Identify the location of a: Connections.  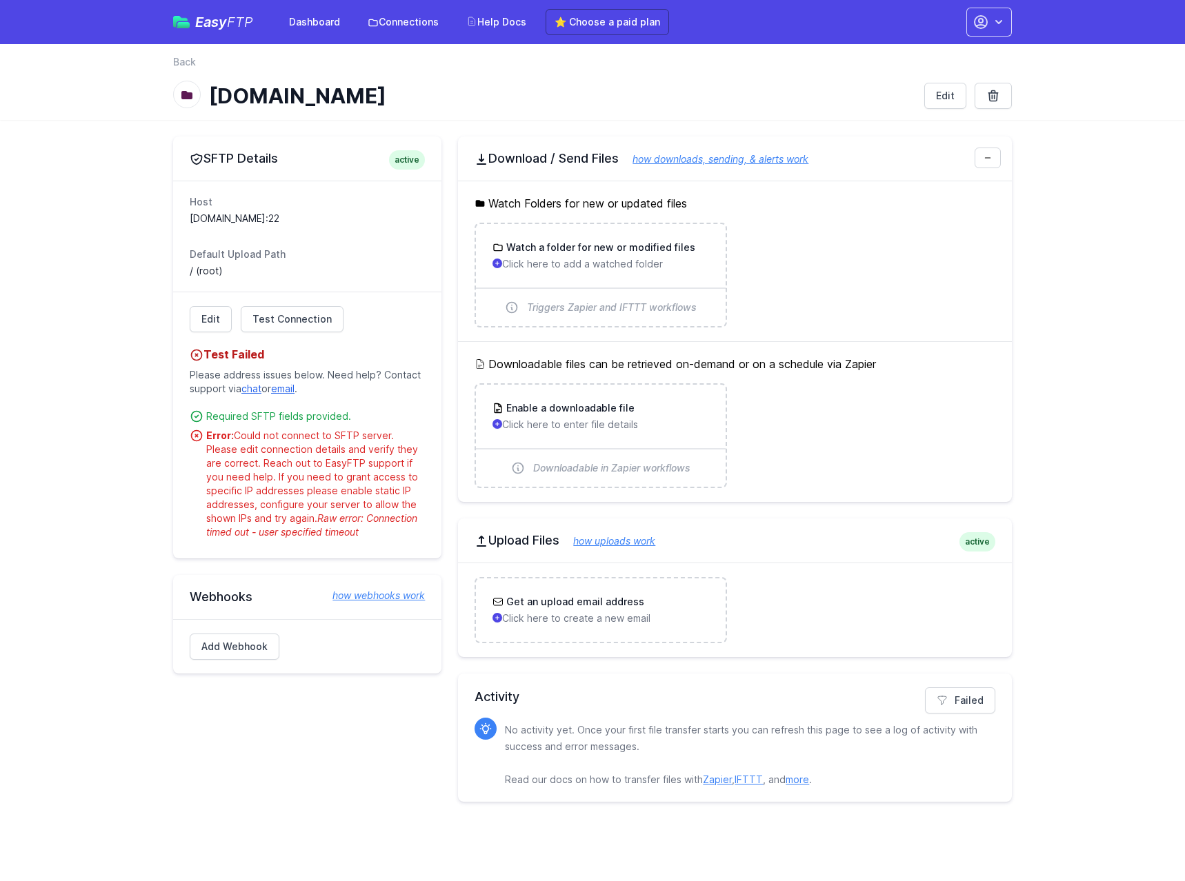
(403, 22).